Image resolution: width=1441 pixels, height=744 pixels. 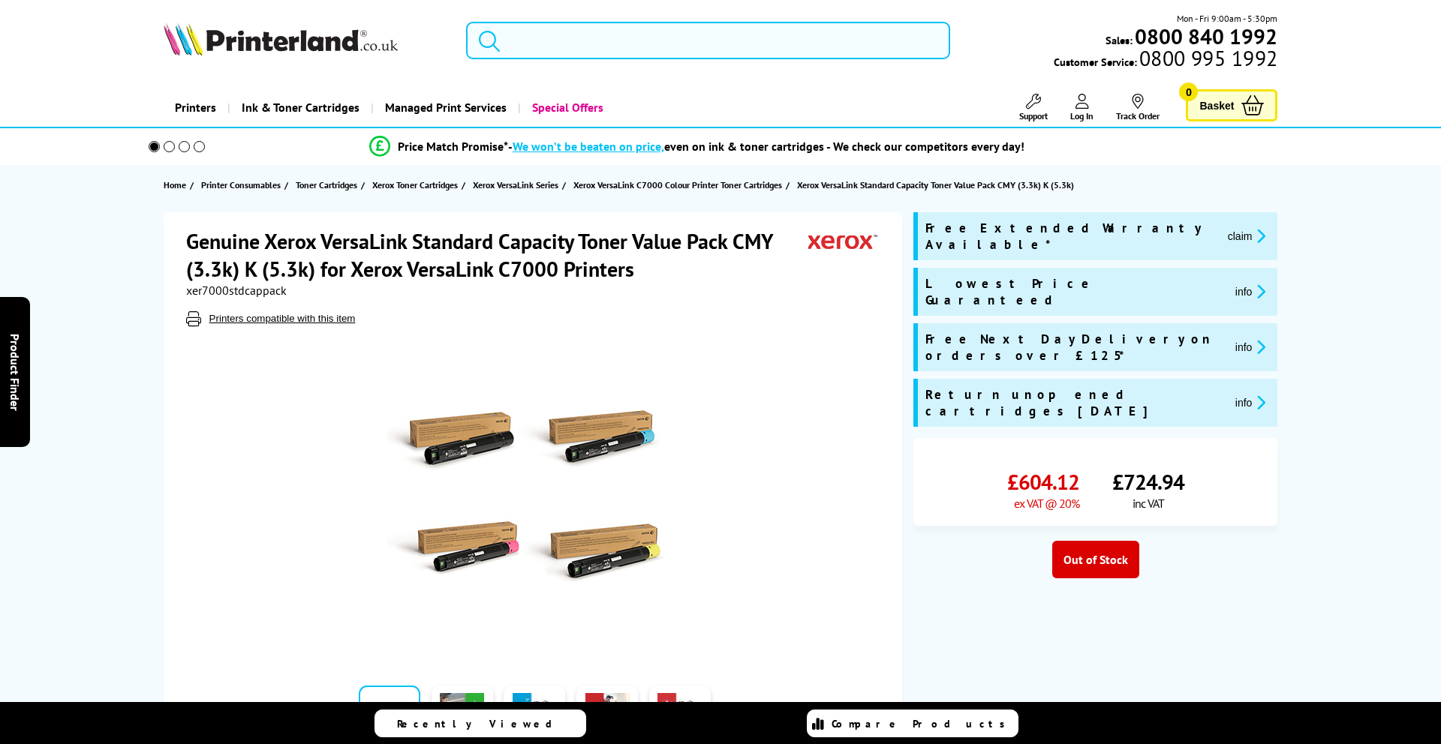 I want to click on span: Basket, so click(x=1216, y=105).